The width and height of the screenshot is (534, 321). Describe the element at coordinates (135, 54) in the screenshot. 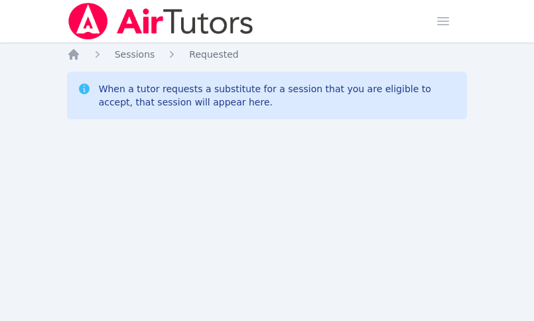

I see `a: Sessions` at that location.